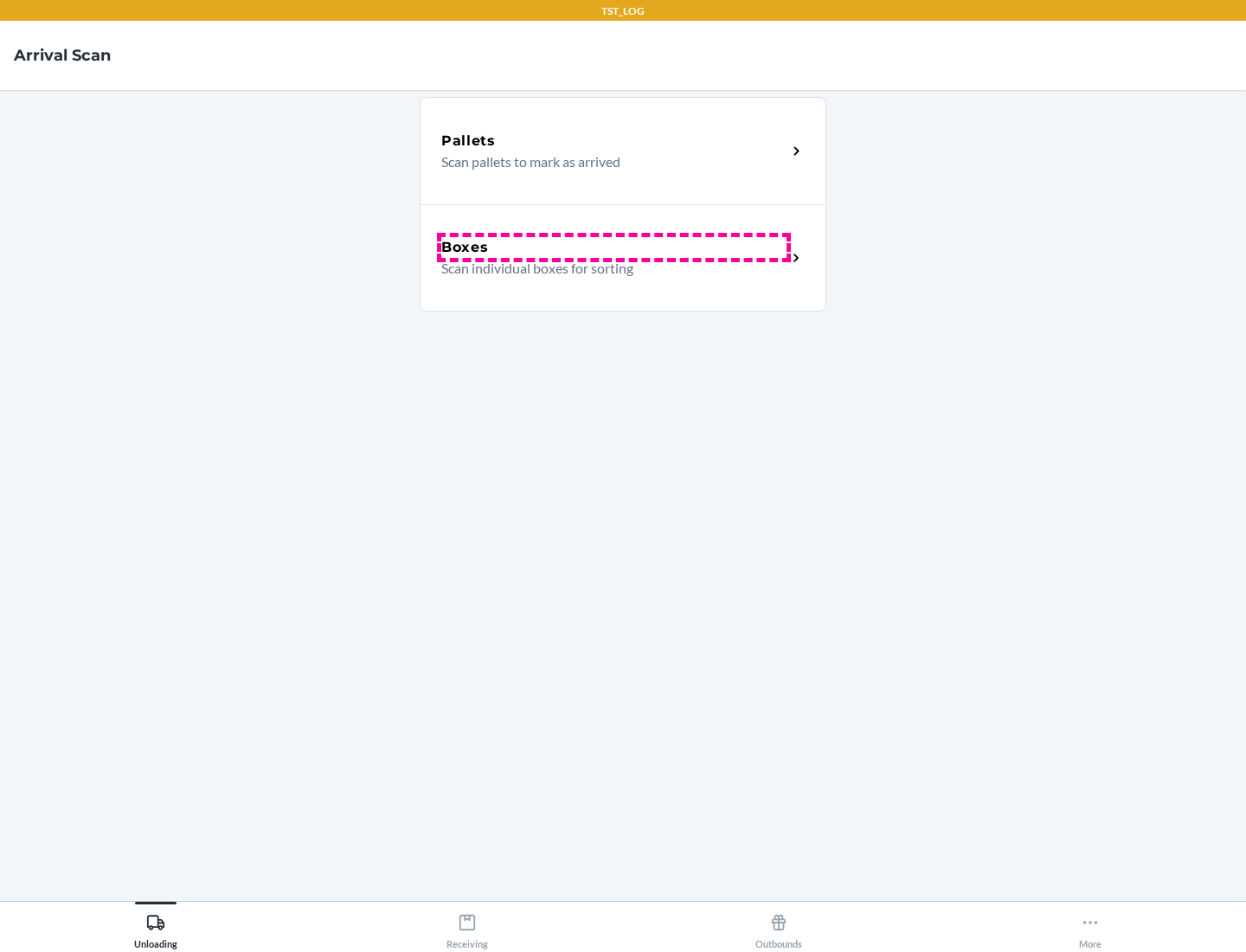 Image resolution: width=1246 pixels, height=952 pixels. I want to click on p: Scan individual boxes for sorting, so click(607, 268).